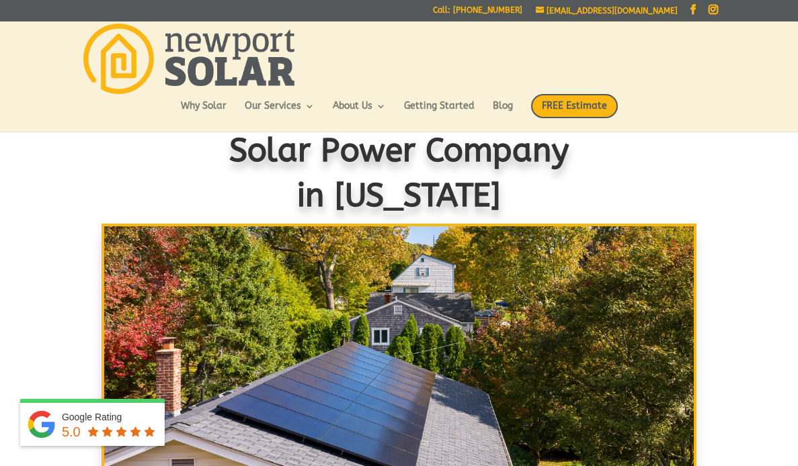 This screenshot has height=466, width=798. What do you see at coordinates (574, 106) in the screenshot?
I see `span: FREE Estimate` at bounding box center [574, 106].